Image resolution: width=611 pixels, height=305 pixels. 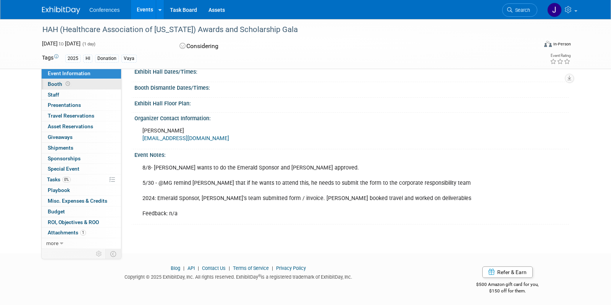 I want to click on a: more, so click(x=81, y=243).